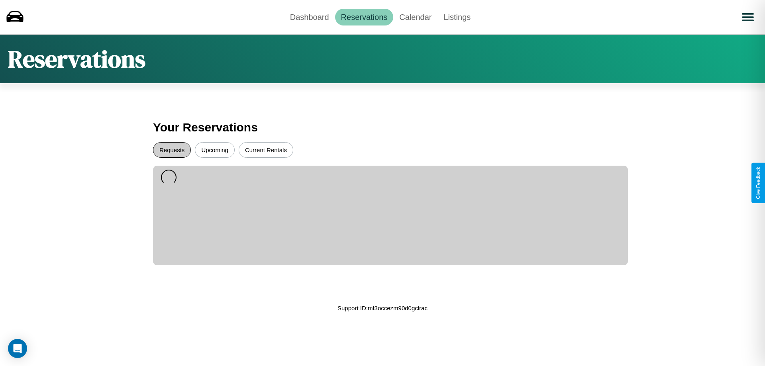 The height and width of the screenshot is (366, 765). I want to click on a: Listings, so click(457, 17).